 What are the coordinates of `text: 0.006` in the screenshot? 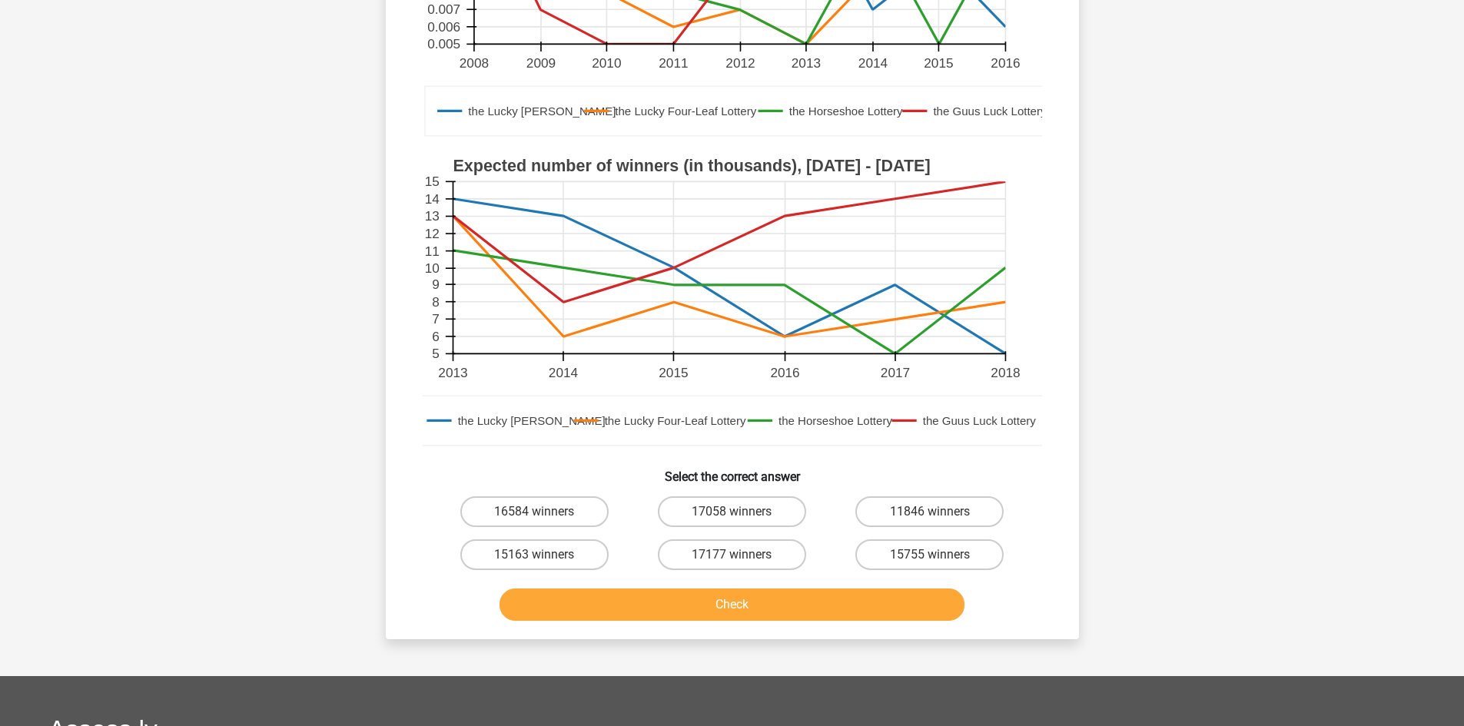 It's located at (443, 27).